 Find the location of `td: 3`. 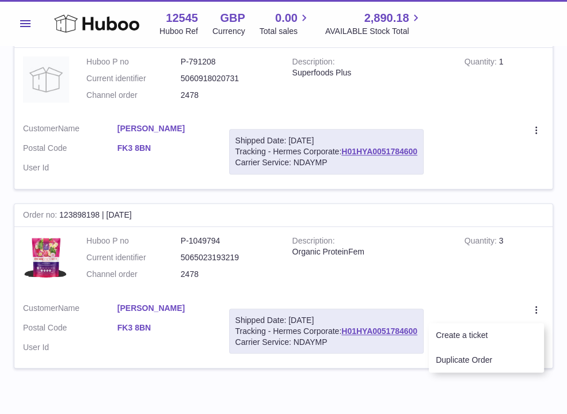

td: 3 is located at coordinates (504, 260).